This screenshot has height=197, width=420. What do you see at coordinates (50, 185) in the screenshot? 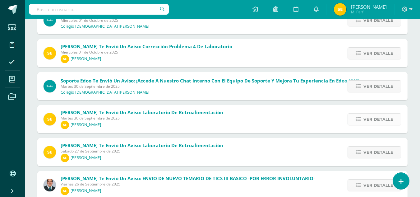
I see `img: 2306758994b507d40baaa54be1d4aa7e.png` at bounding box center [50, 185].